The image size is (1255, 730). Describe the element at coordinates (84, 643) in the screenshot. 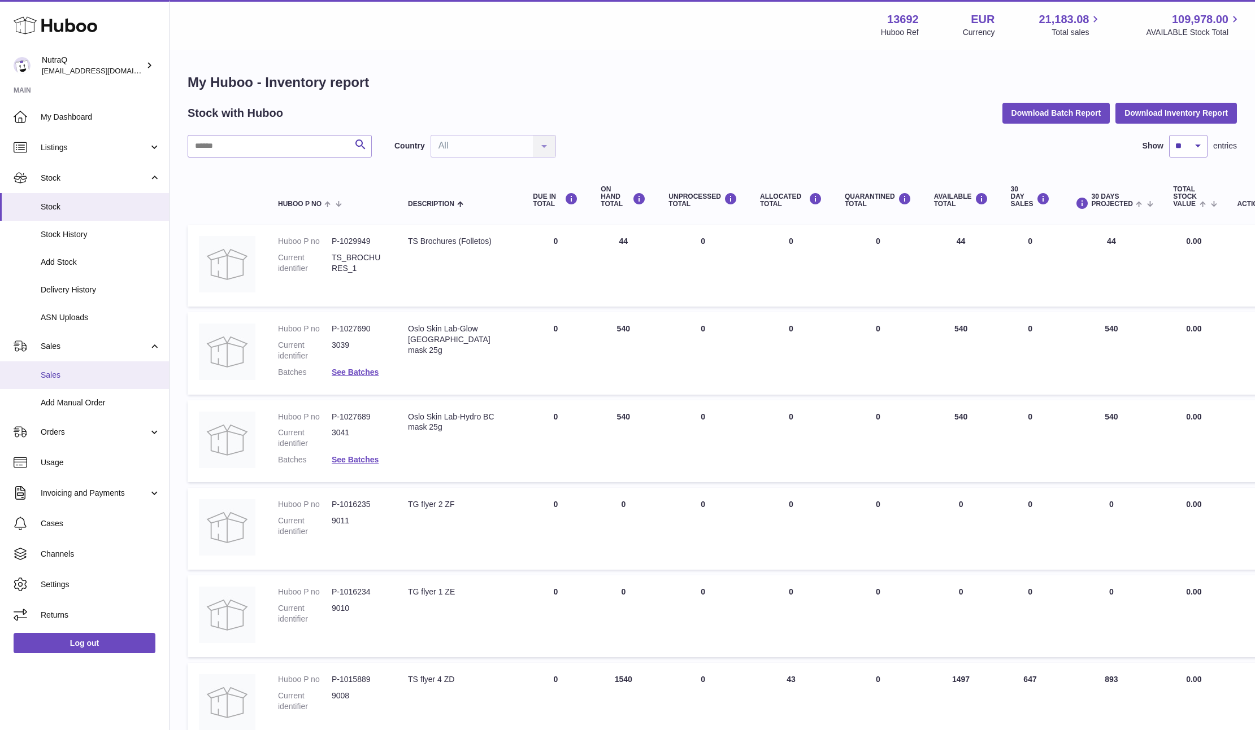

I see `a: Log out` at that location.